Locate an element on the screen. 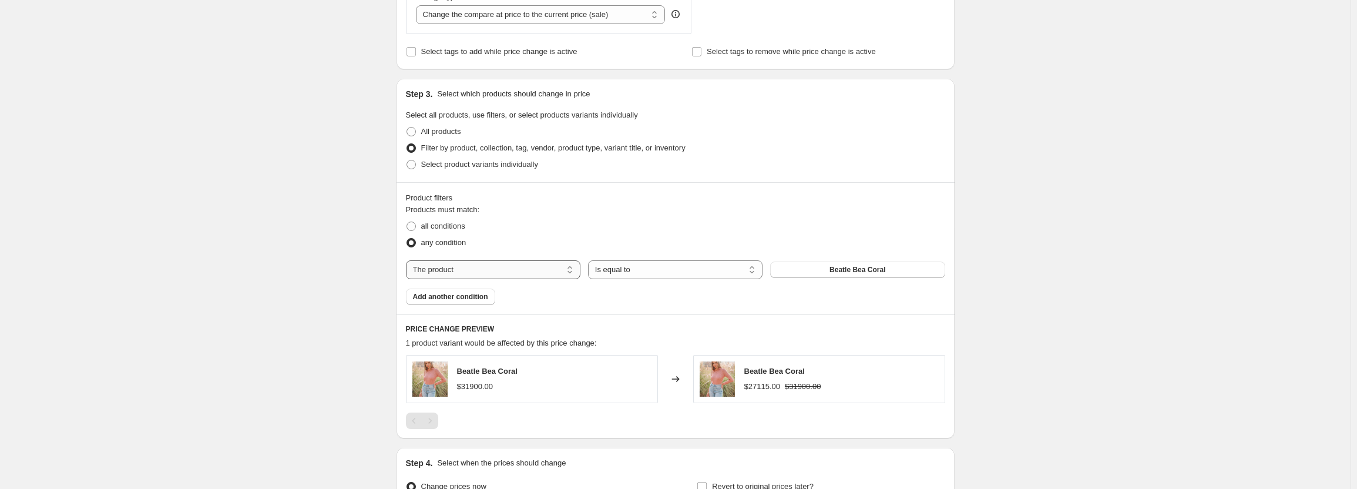 The image size is (1357, 489). p: Select which products should change in price is located at coordinates (513, 94).